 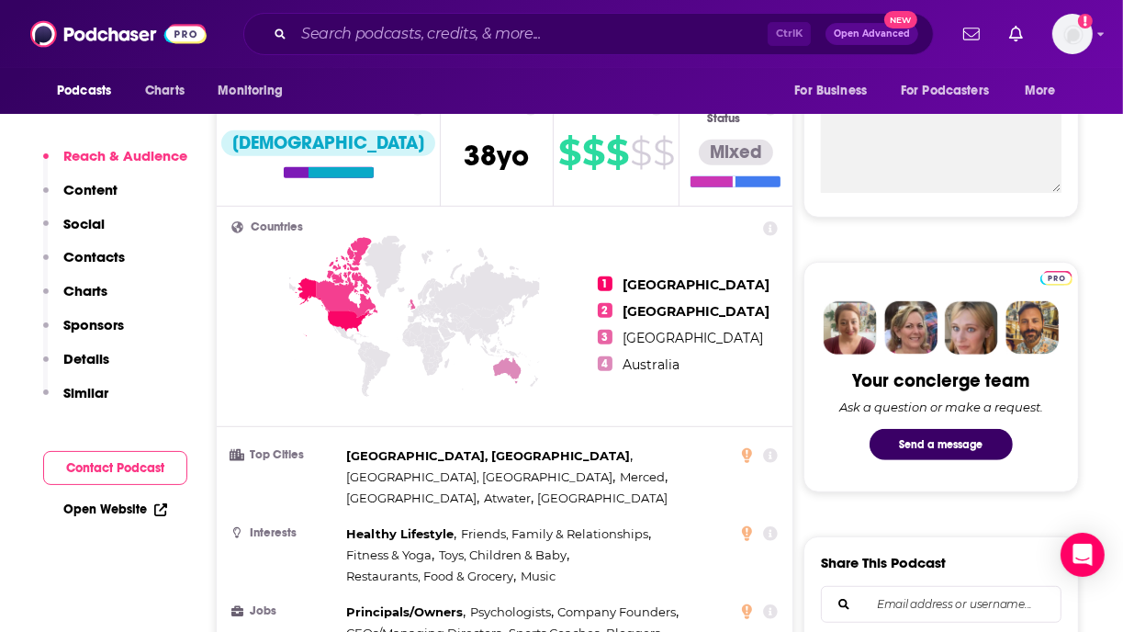 I want to click on span: Restaurants, Food & Grocery, so click(x=430, y=576).